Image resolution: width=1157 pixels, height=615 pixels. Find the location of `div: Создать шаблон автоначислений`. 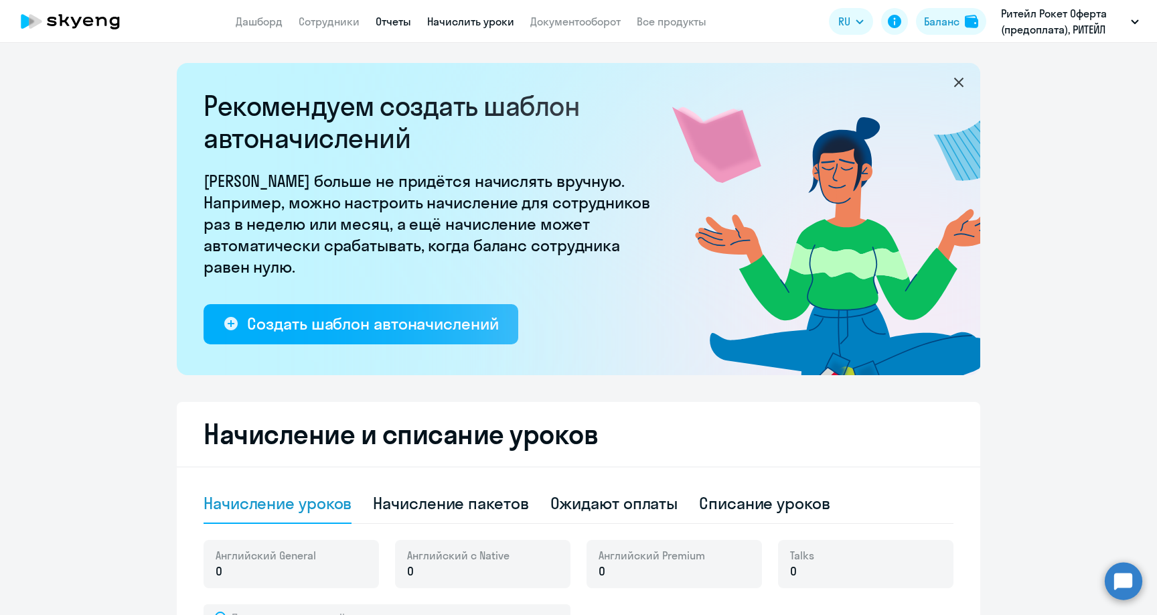

div: Создать шаблон автоначислений is located at coordinates (372, 323).